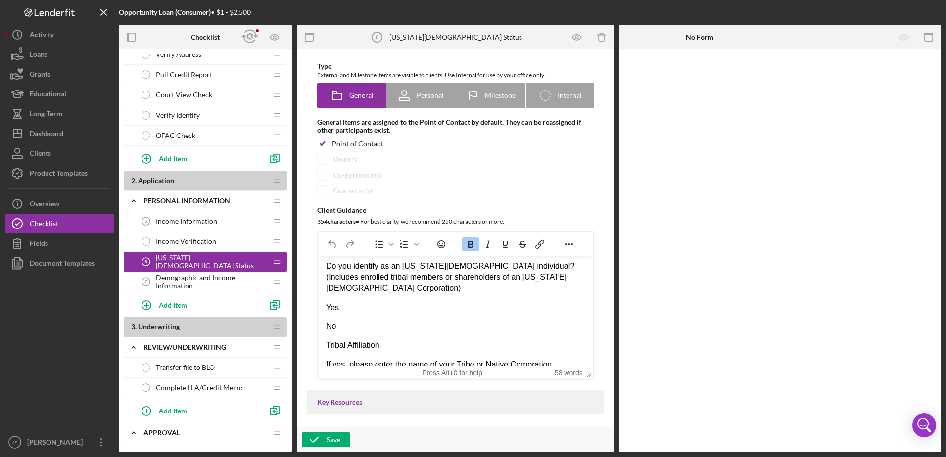  I want to click on span: OFAC Check, so click(176, 136).